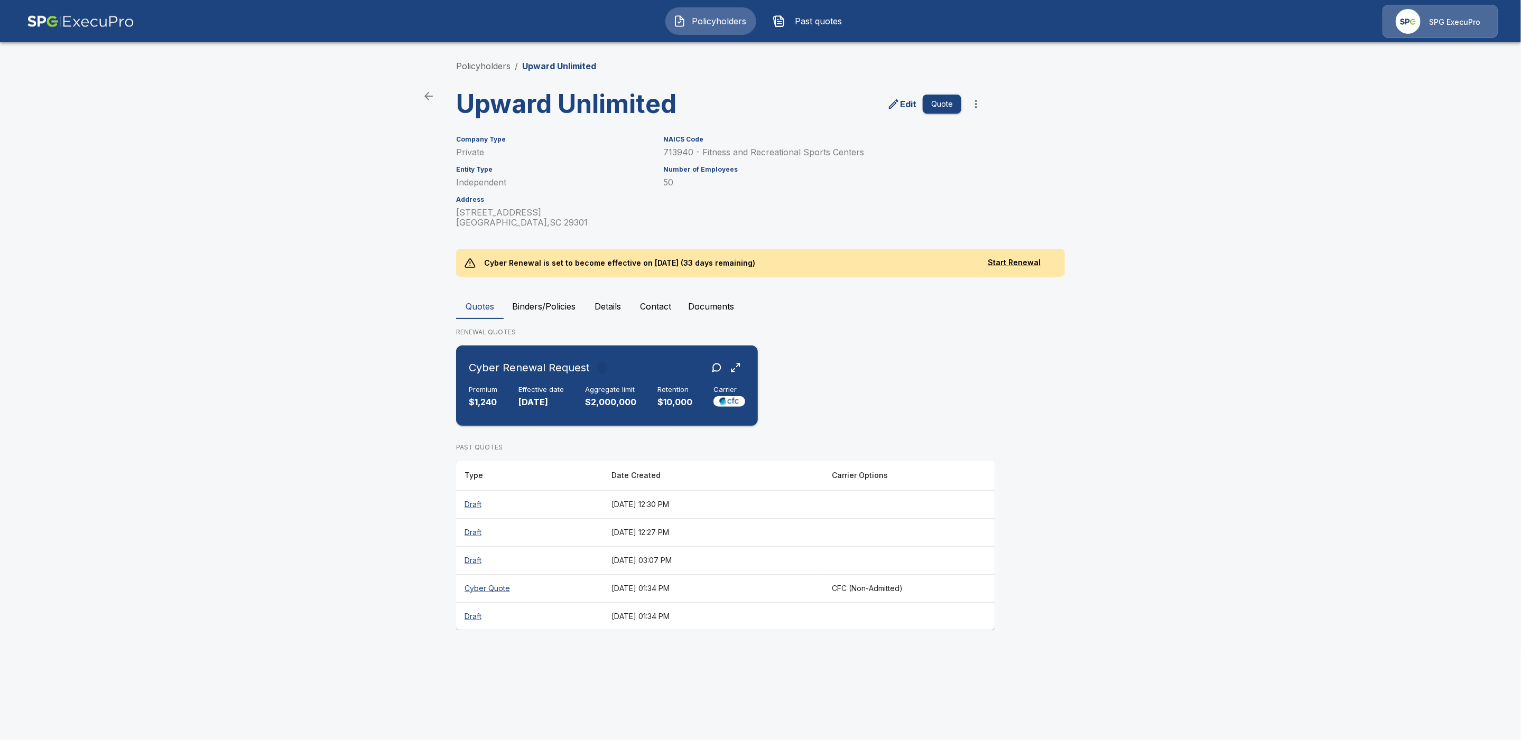 This screenshot has width=1521, height=740. What do you see at coordinates (711, 21) in the screenshot?
I see `a: Policyholders IconPolicyholders` at bounding box center [711, 21].